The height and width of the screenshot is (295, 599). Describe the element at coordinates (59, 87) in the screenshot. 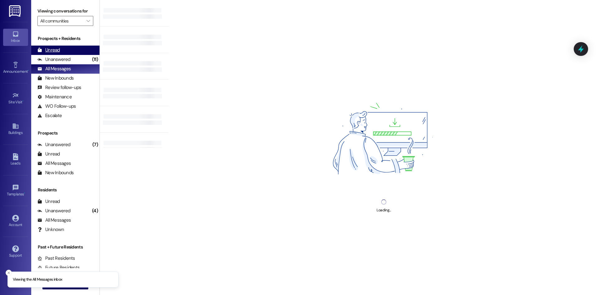

I see `div: Review follow-ups` at that location.